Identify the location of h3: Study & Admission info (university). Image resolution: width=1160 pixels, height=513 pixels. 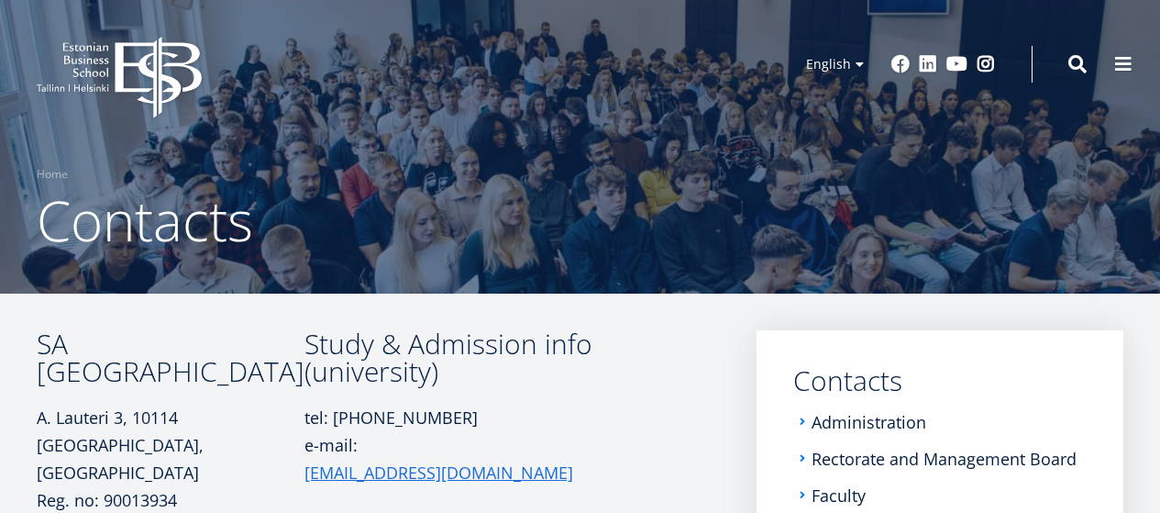
(461, 358).